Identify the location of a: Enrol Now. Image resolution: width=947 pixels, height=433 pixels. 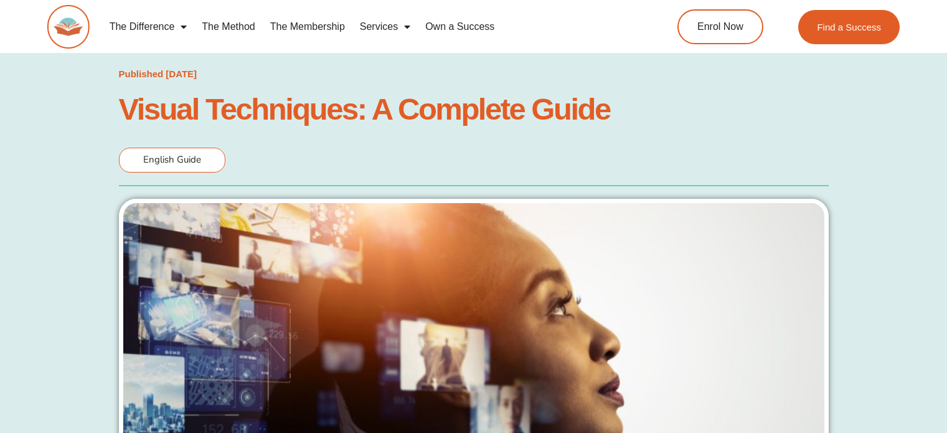
(721, 27).